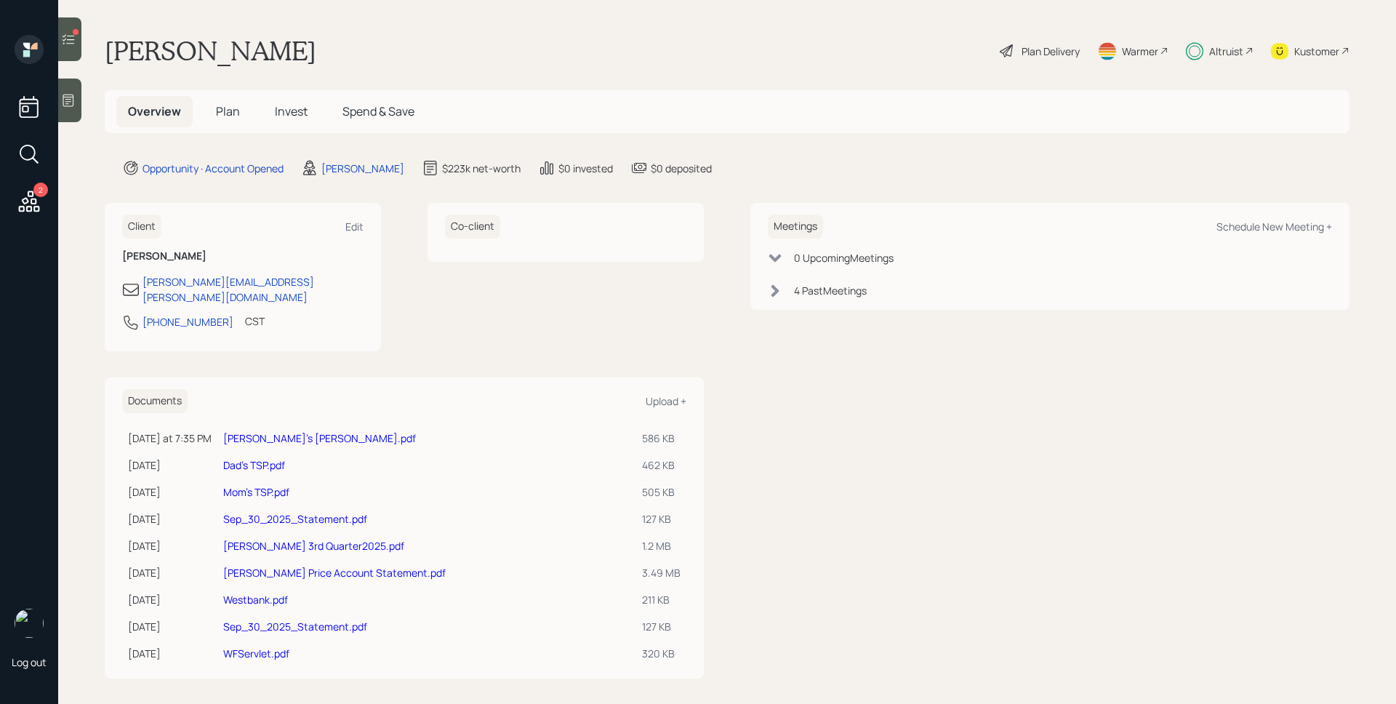 The width and height of the screenshot is (1396, 704). What do you see at coordinates (844, 257) in the screenshot?
I see `div: 0 Upcoming Meeting s` at bounding box center [844, 257].